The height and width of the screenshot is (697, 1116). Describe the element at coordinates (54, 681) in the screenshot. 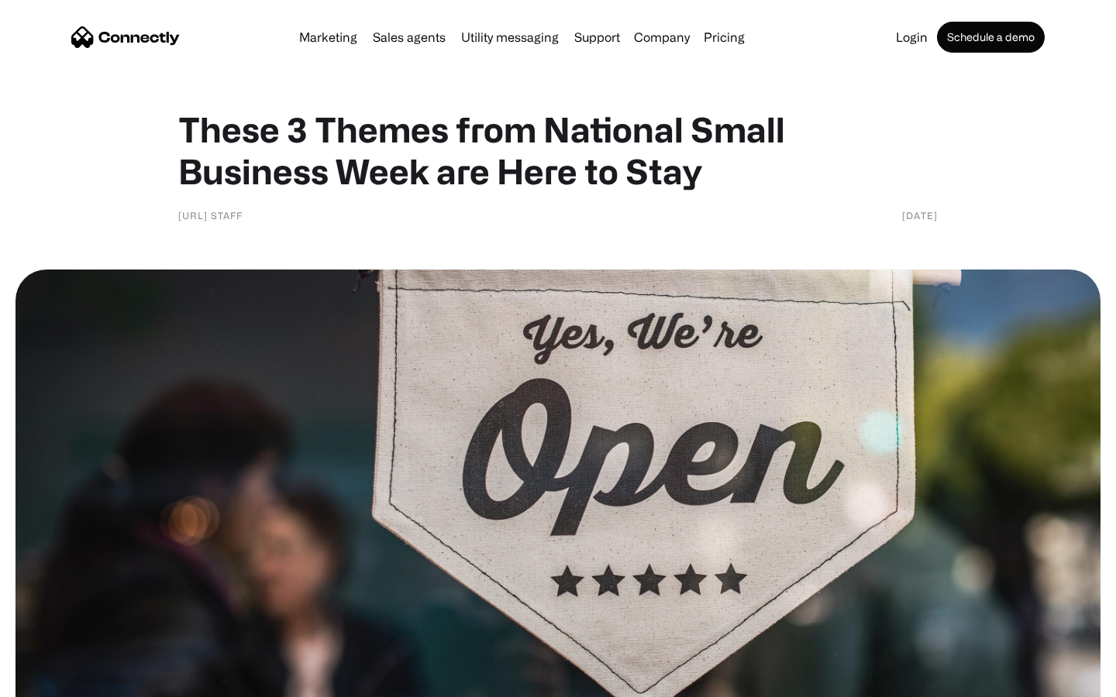

I see `aside: Language selected: English` at that location.